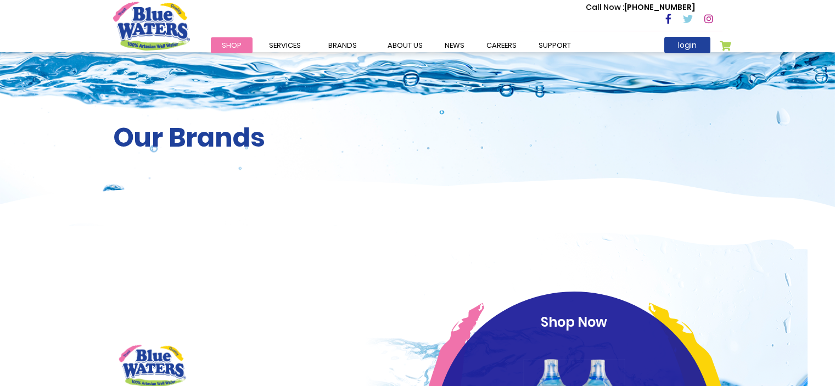 This screenshot has width=835, height=386. What do you see at coordinates (455, 45) in the screenshot?
I see `a: News` at bounding box center [455, 45].